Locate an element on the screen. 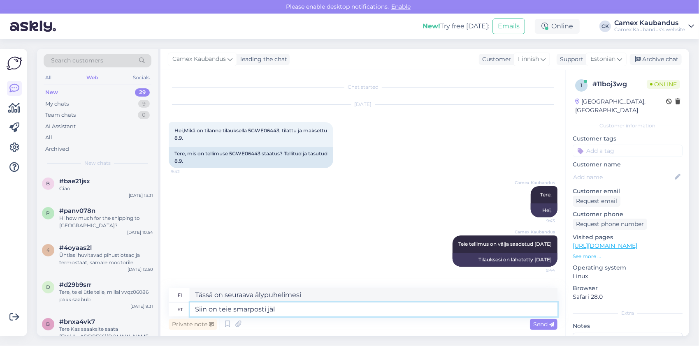 Image resolution: width=699 pixels, height=346 pixels. div: New is located at coordinates (51, 93).